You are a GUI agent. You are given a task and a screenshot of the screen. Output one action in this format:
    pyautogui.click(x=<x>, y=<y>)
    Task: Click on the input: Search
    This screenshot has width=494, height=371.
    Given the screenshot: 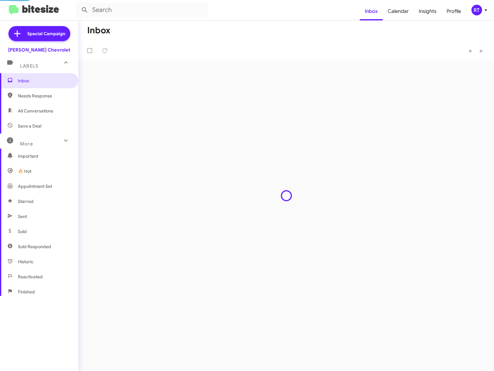 What is the action you would take?
    pyautogui.click(x=142, y=10)
    